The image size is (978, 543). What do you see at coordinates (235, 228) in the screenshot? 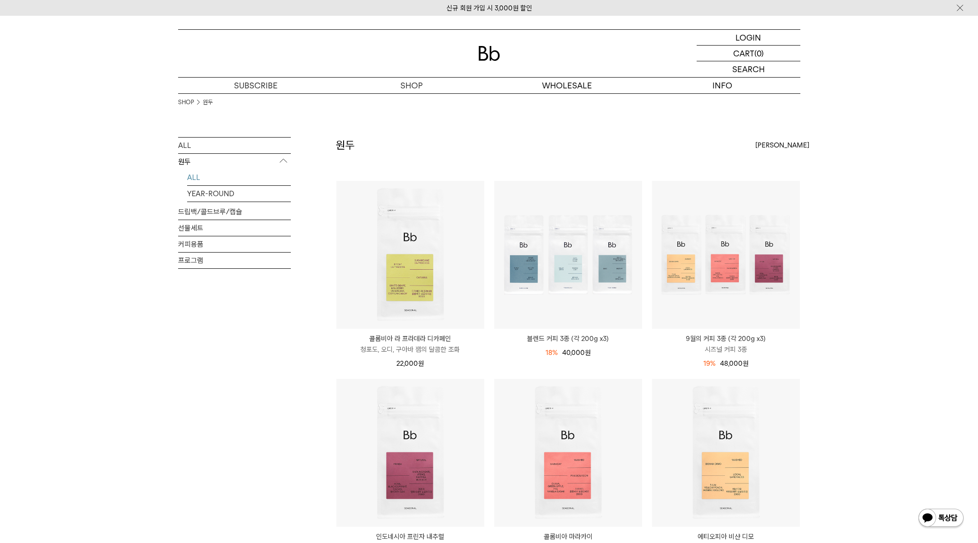
I see `a: 선물세트` at bounding box center [235, 228].